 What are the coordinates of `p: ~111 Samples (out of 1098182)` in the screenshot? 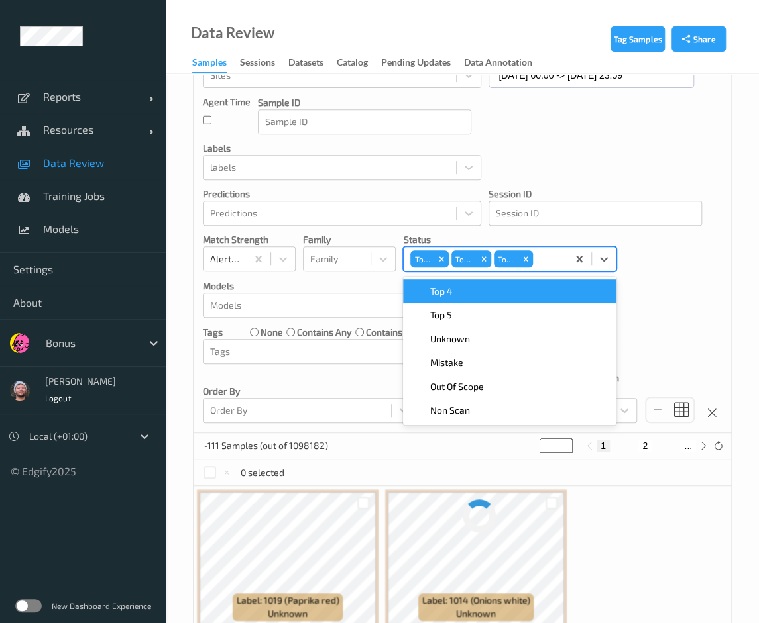 It's located at (265, 446).